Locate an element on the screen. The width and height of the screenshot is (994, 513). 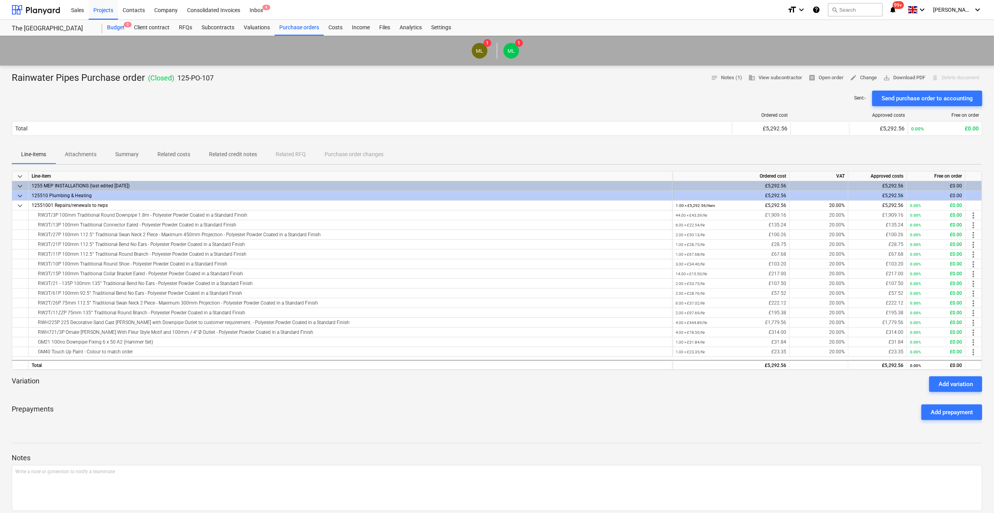
span: 99+ is located at coordinates (899, 5).